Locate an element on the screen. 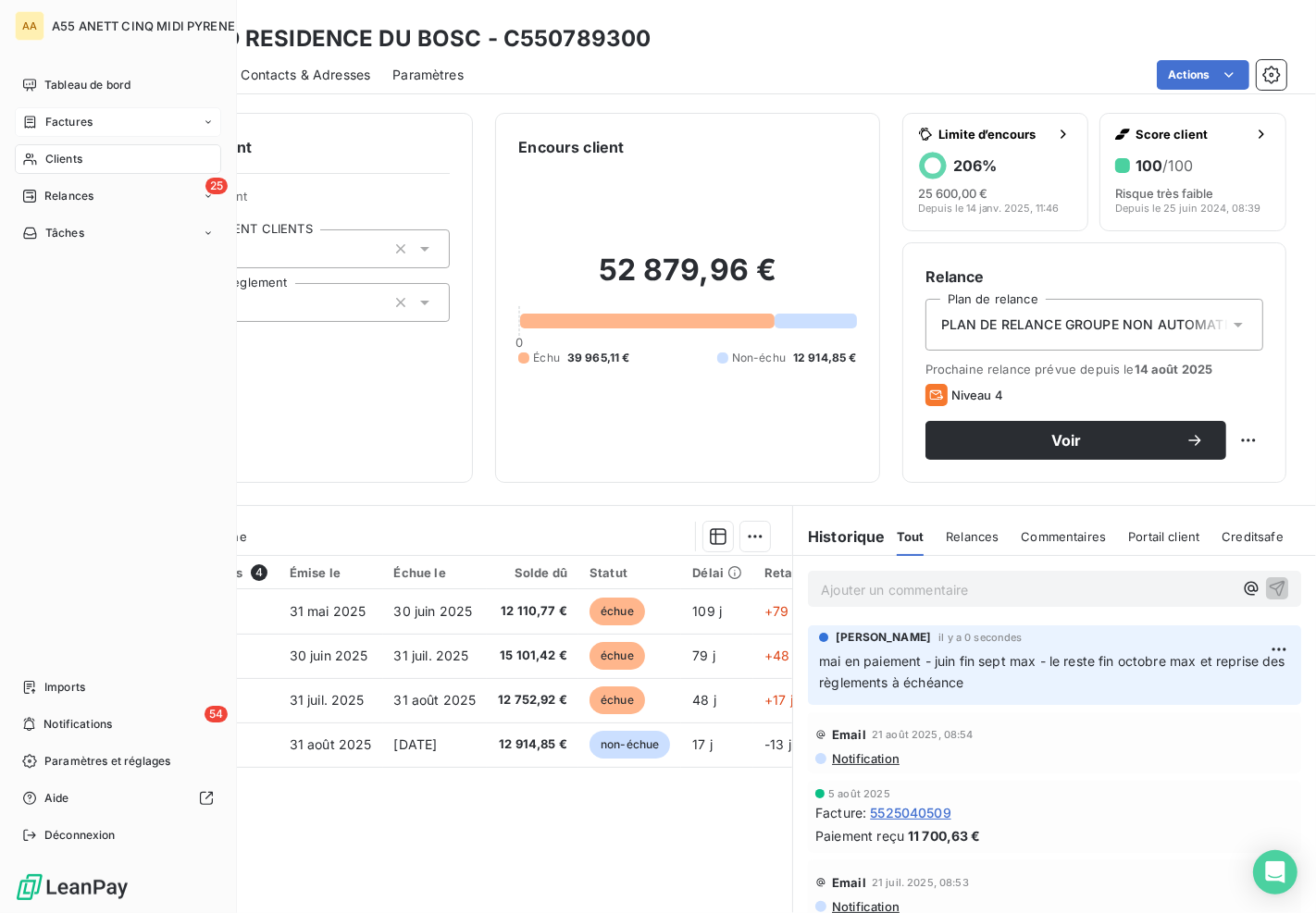 Image resolution: width=1316 pixels, height=913 pixels. div: Open Intercom Messenger is located at coordinates (1275, 872).